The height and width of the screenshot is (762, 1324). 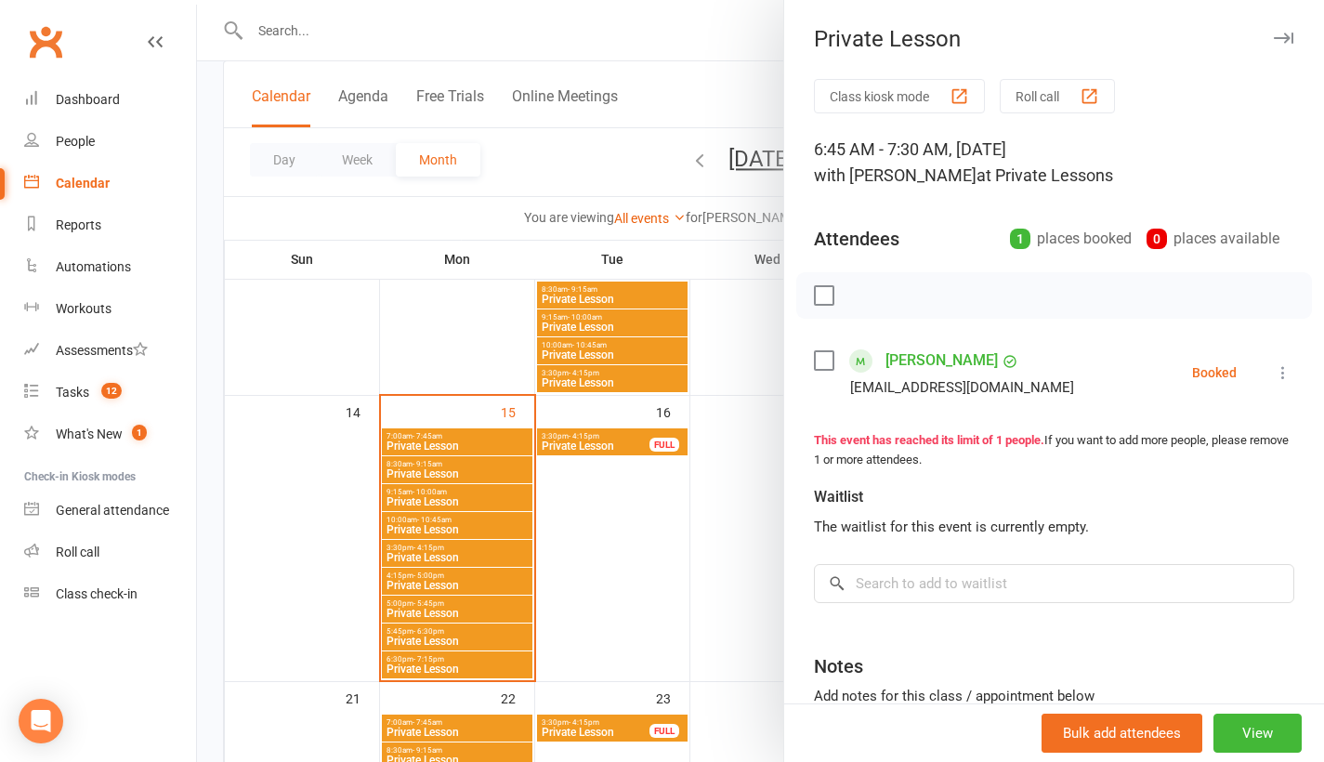 What do you see at coordinates (110, 350) in the screenshot?
I see `a: Assessments` at bounding box center [110, 350].